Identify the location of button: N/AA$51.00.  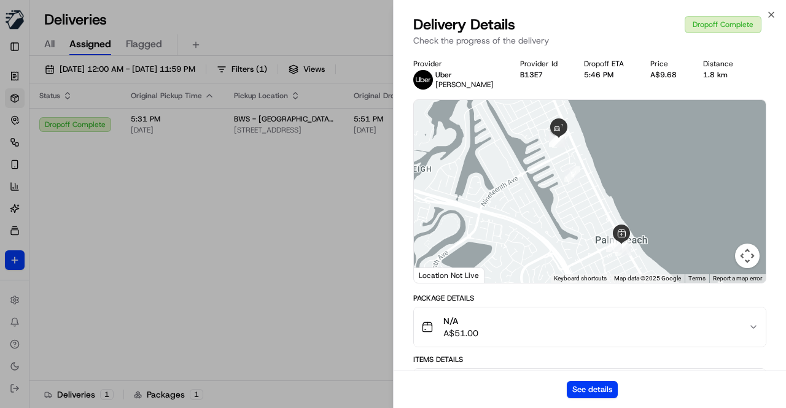
(589, 327).